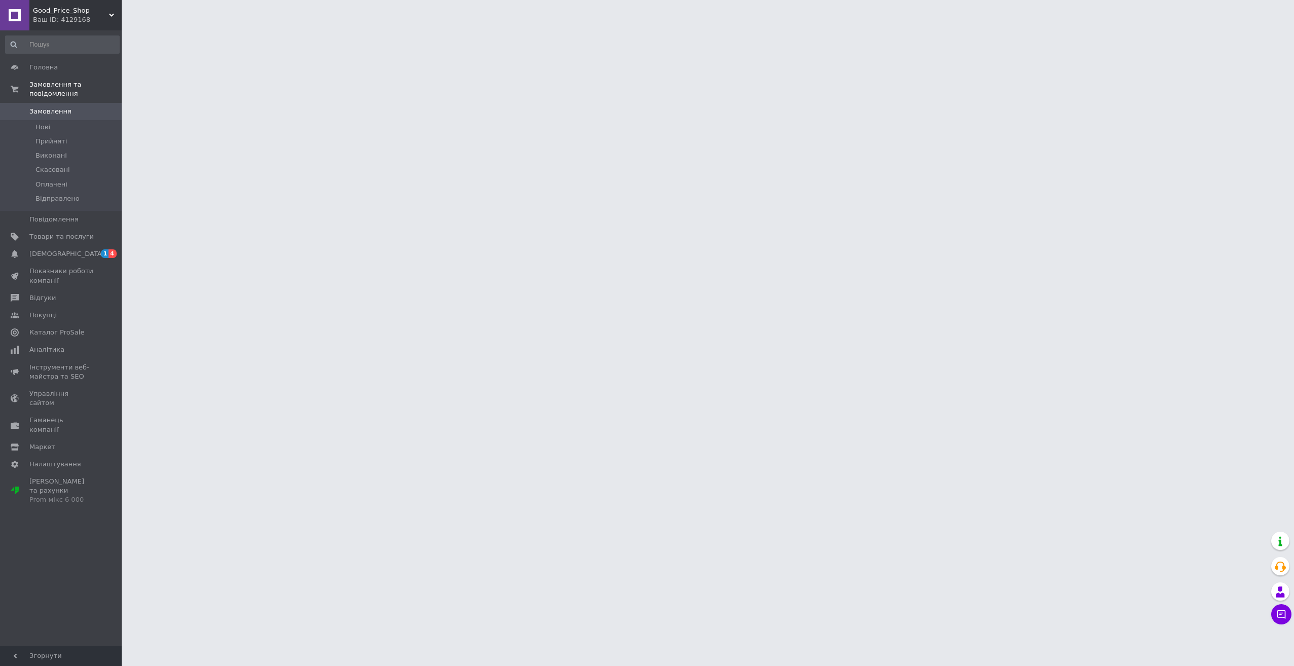 Image resolution: width=1294 pixels, height=666 pixels. I want to click on span: Аналітика, so click(47, 350).